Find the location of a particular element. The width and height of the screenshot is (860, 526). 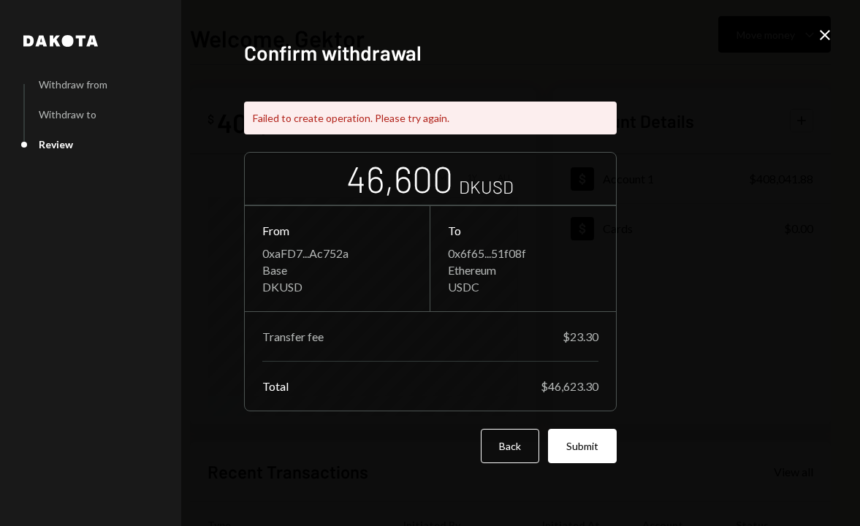

div: $23.30 is located at coordinates (580, 336).